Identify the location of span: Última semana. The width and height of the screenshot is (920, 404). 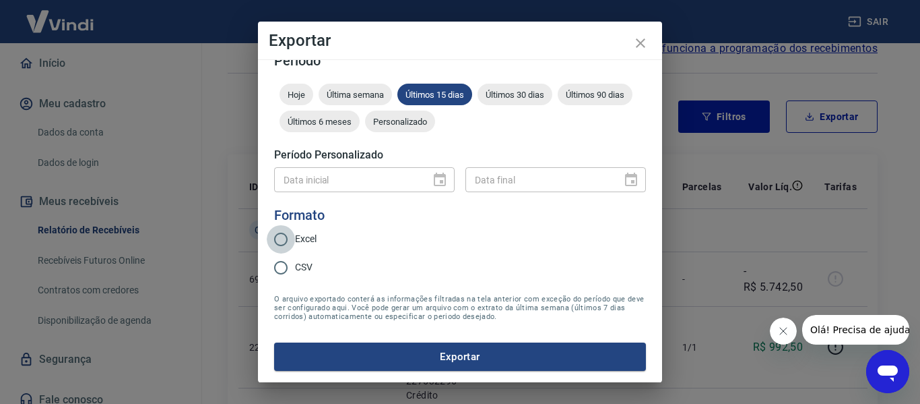
(355, 94).